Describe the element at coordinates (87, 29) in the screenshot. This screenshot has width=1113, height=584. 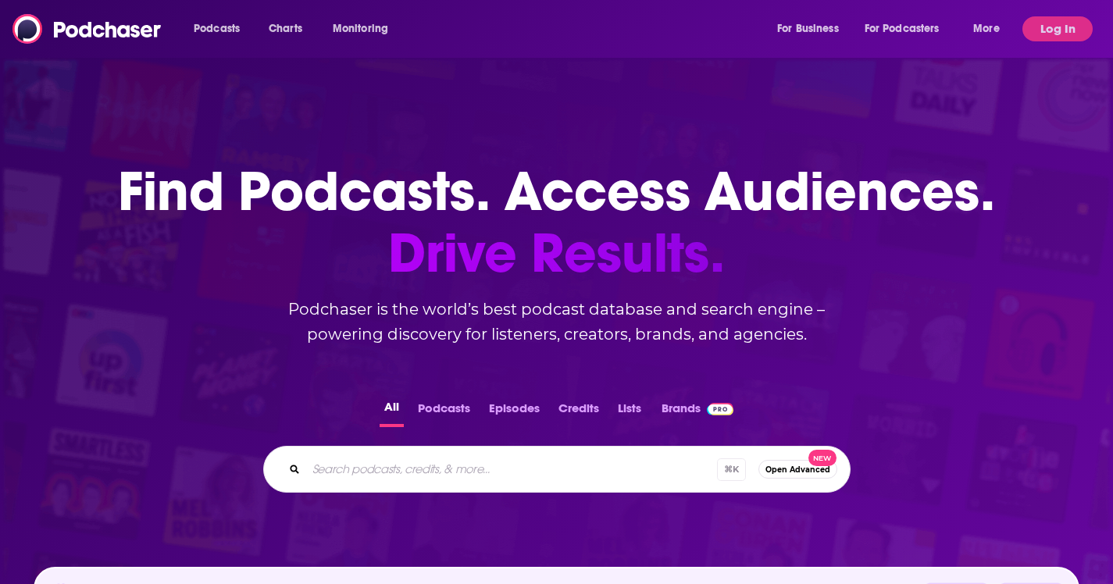
I see `a: Podchaser - Follow, Share and Rate Podcasts` at that location.